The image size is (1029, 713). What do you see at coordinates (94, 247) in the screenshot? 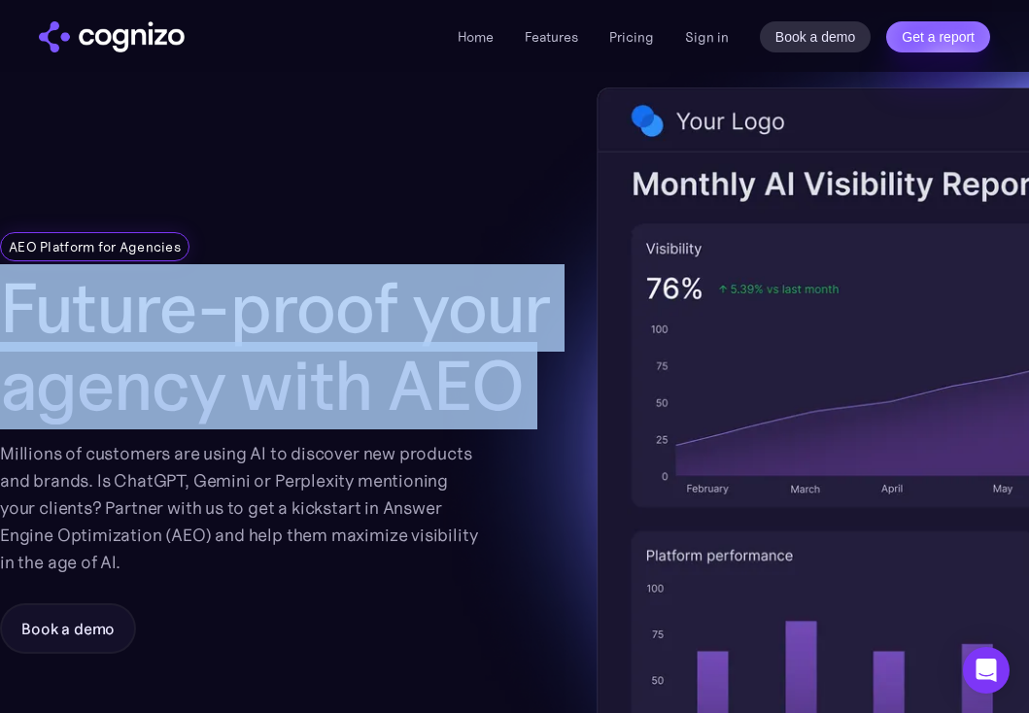
I see `div: AEO Platform for Agencies` at bounding box center [94, 247].